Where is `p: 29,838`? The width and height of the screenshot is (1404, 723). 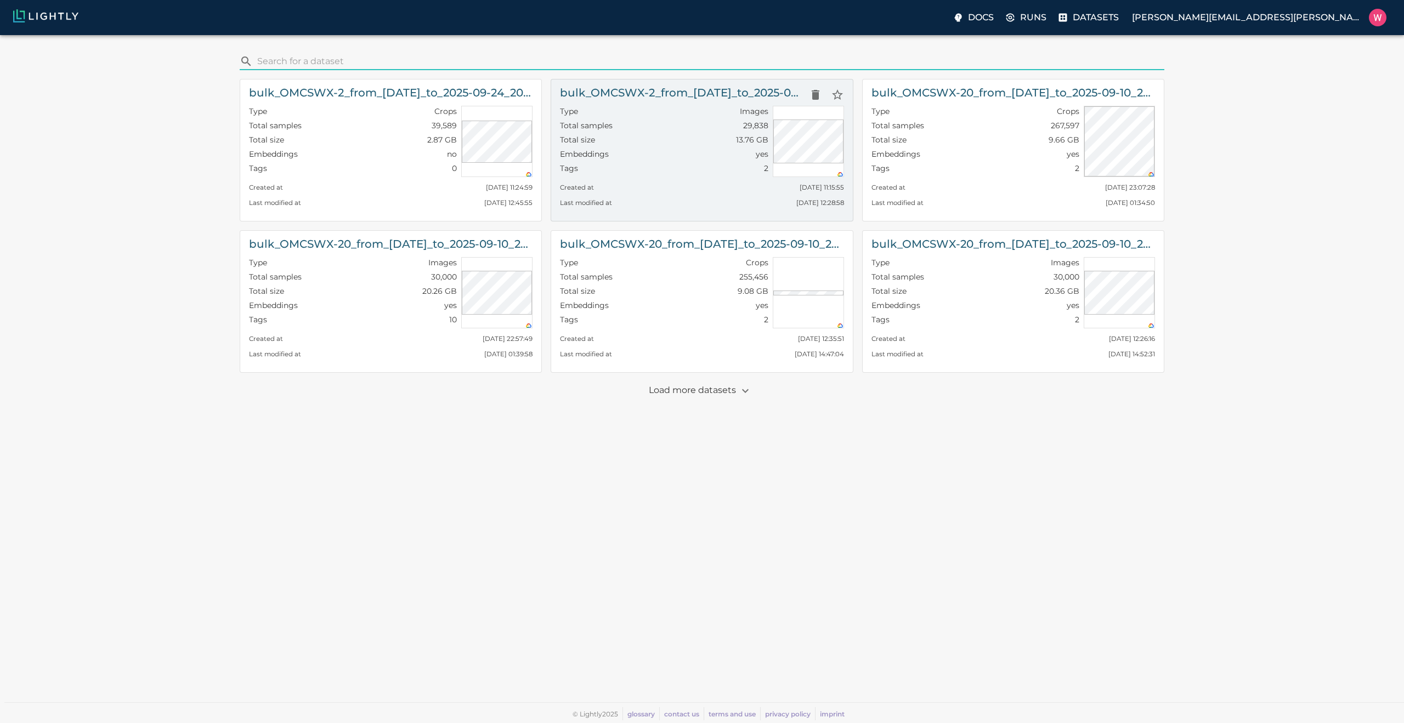 p: 29,838 is located at coordinates (756, 126).